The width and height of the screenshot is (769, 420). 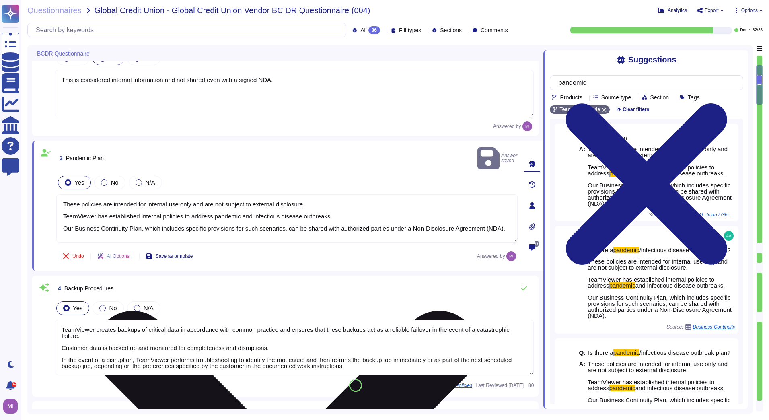 I want to click on span: Global Credit Union - Global Credit Union Vendor BC DR Questionnaire (004), so click(x=232, y=10).